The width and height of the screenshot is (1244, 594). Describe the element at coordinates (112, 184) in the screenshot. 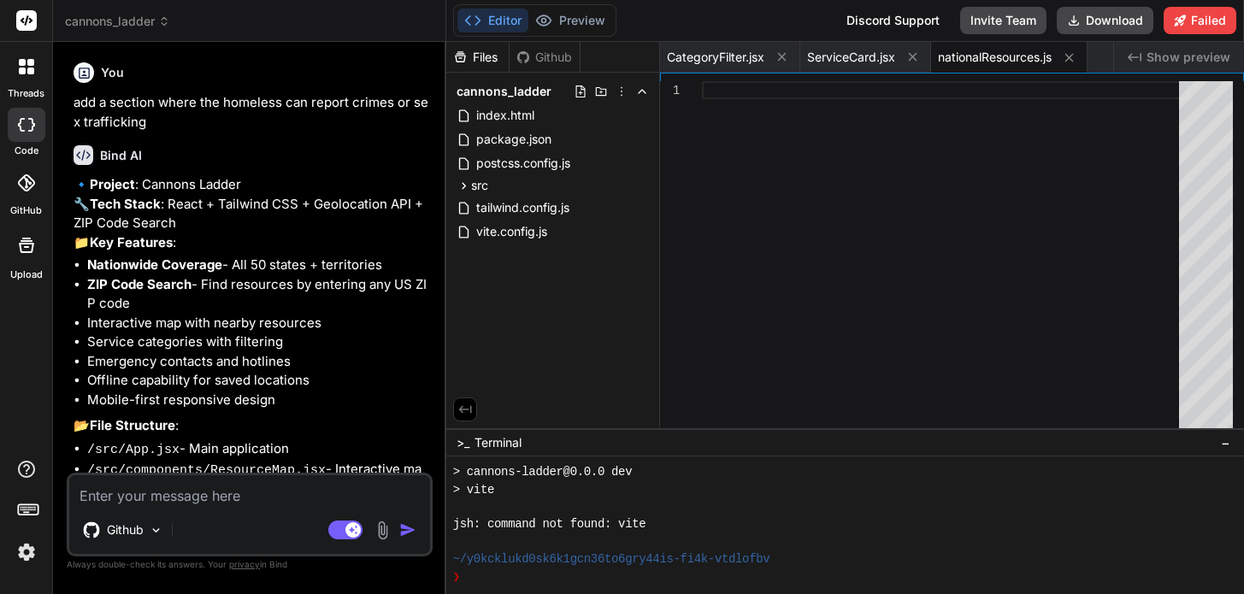

I see `strong: Project` at that location.